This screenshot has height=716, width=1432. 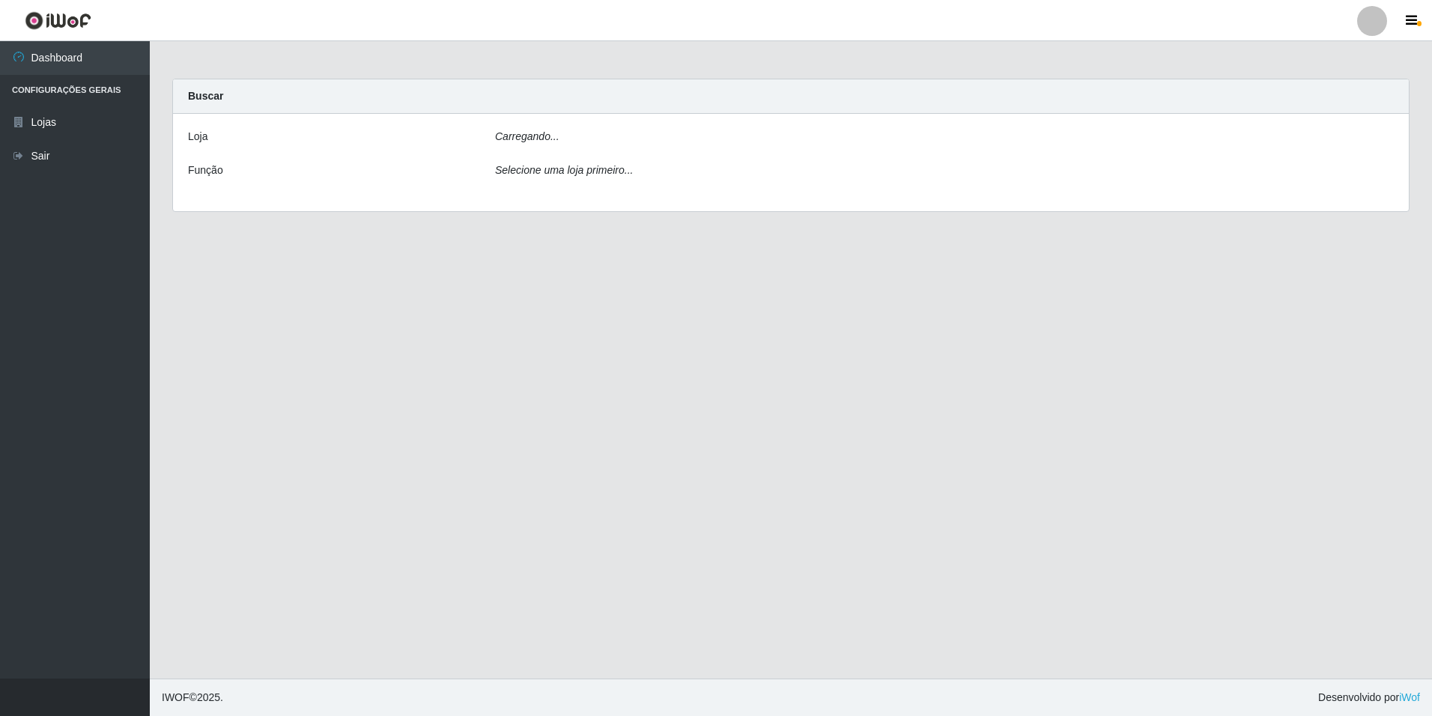 I want to click on i: Selecione uma loja primeiro..., so click(x=564, y=170).